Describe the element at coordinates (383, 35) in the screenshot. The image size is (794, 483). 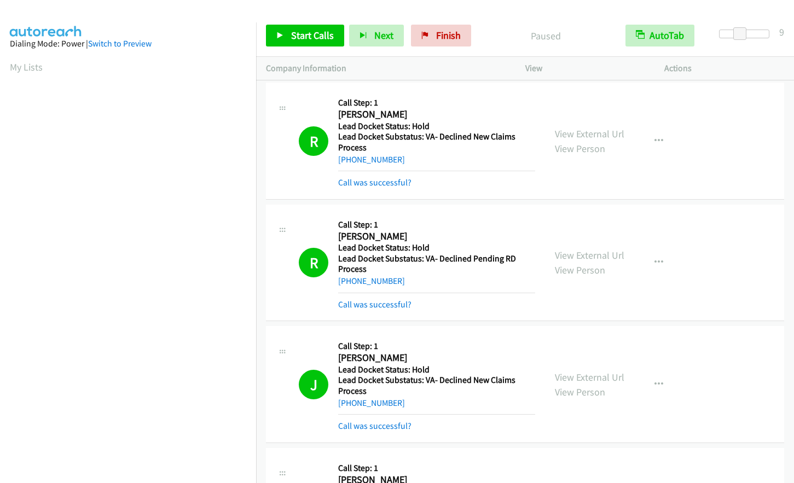
I see `span: Next` at that location.